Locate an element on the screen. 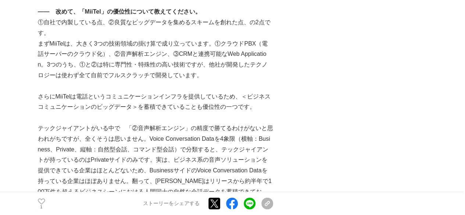 The image size is (465, 215). strong: ―― 改めて、「MiiTel」の優位性について教えてください。 is located at coordinates (119, 11).